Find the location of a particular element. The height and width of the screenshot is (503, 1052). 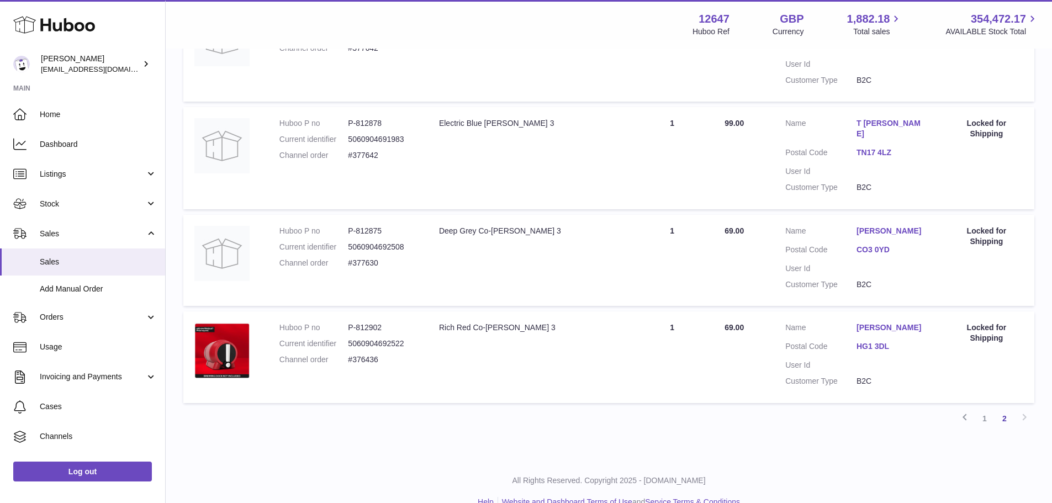

strong: 12647 is located at coordinates (714, 19).